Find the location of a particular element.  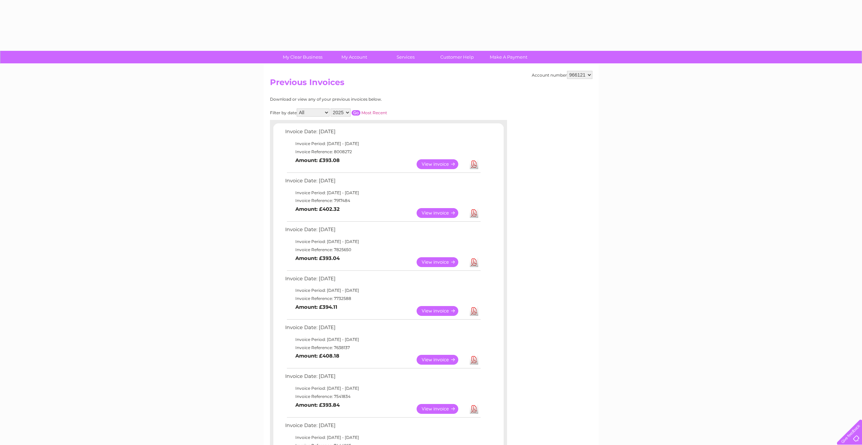

a: Most Recent is located at coordinates (374, 113).